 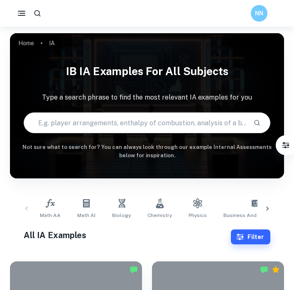 What do you see at coordinates (52, 43) in the screenshot?
I see `p: IA` at bounding box center [52, 43].